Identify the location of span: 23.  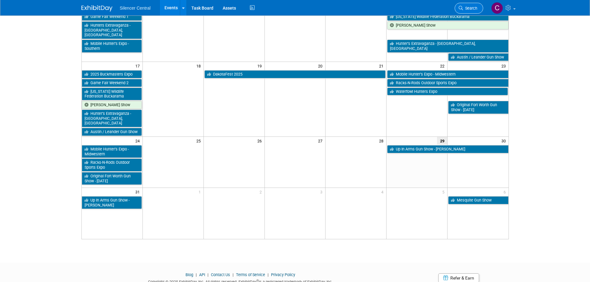
(505, 66).